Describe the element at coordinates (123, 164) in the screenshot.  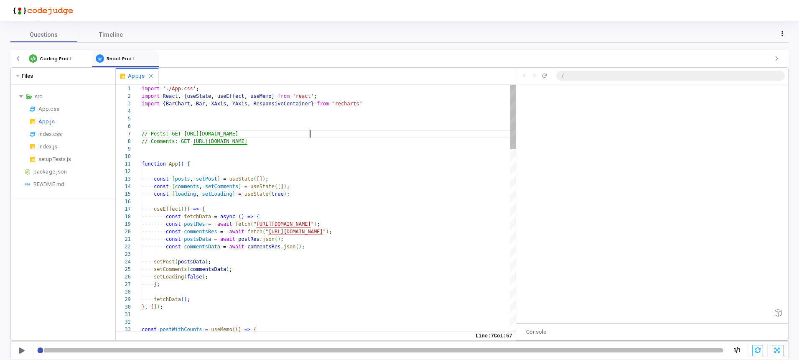
I see `div: 11` at that location.